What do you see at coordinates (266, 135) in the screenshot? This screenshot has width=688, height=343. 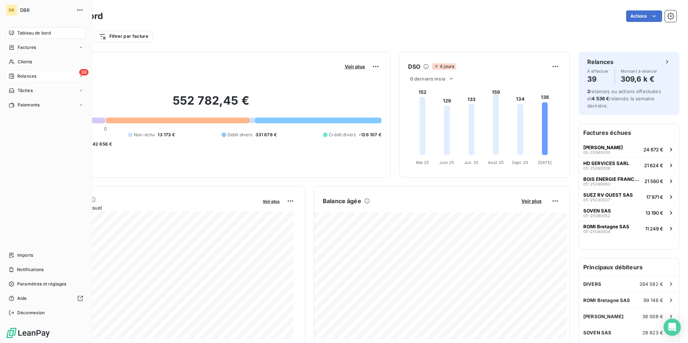 I see `span: 331 678 €` at bounding box center [266, 135].